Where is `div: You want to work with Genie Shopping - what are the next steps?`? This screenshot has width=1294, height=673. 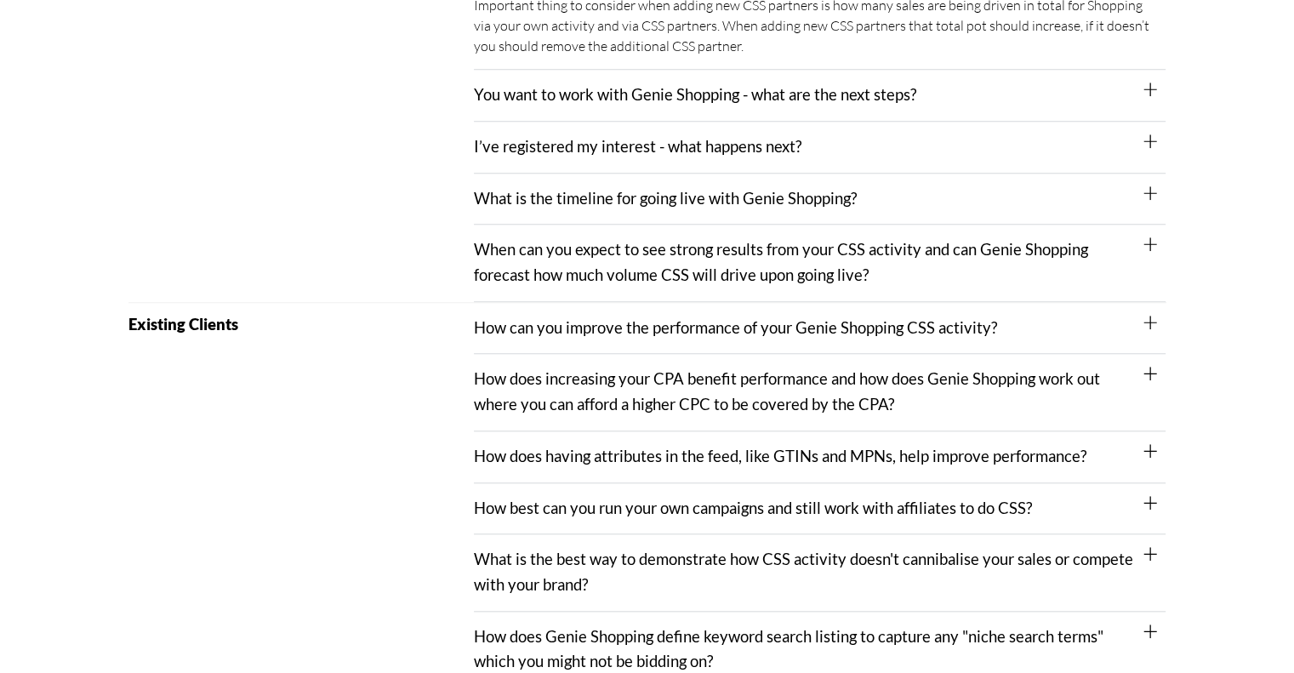 div: You want to work with Genie Shopping - what are the next steps? is located at coordinates (819, 95).